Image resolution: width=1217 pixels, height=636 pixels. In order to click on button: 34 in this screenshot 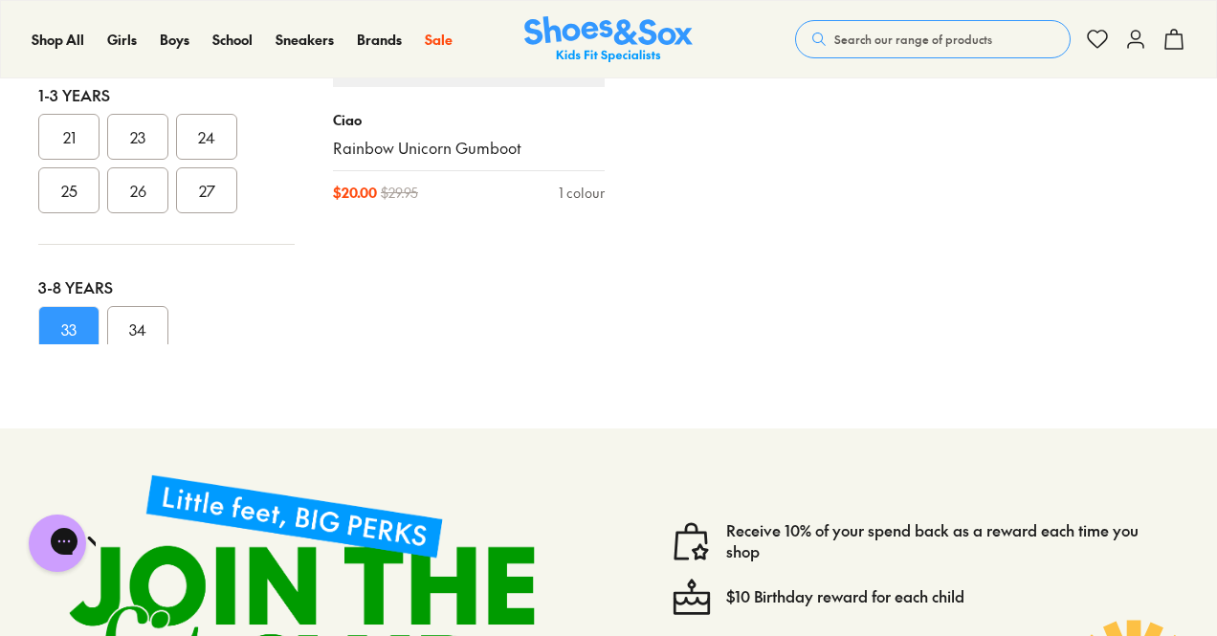, I will do `click(138, 329)`.